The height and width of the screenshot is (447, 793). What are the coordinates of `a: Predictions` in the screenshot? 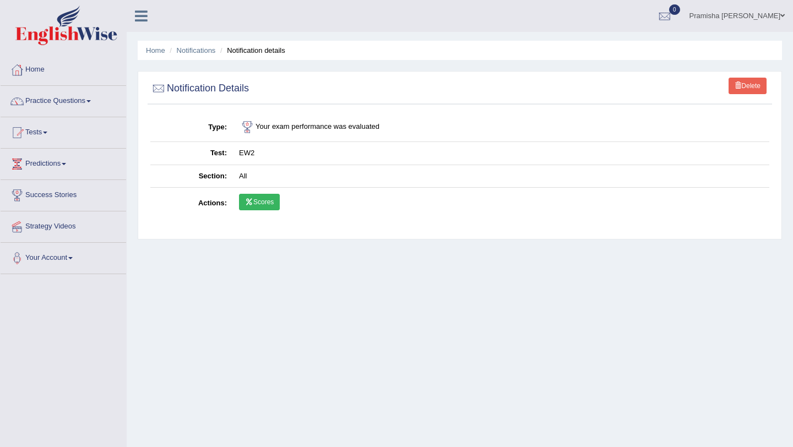 It's located at (63, 162).